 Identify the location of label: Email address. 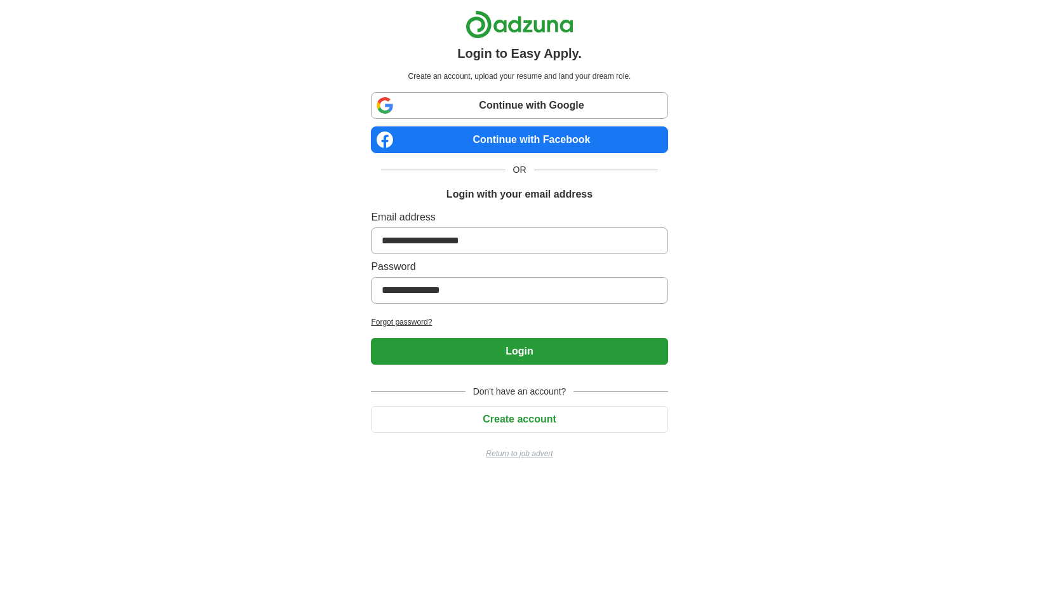
(519, 217).